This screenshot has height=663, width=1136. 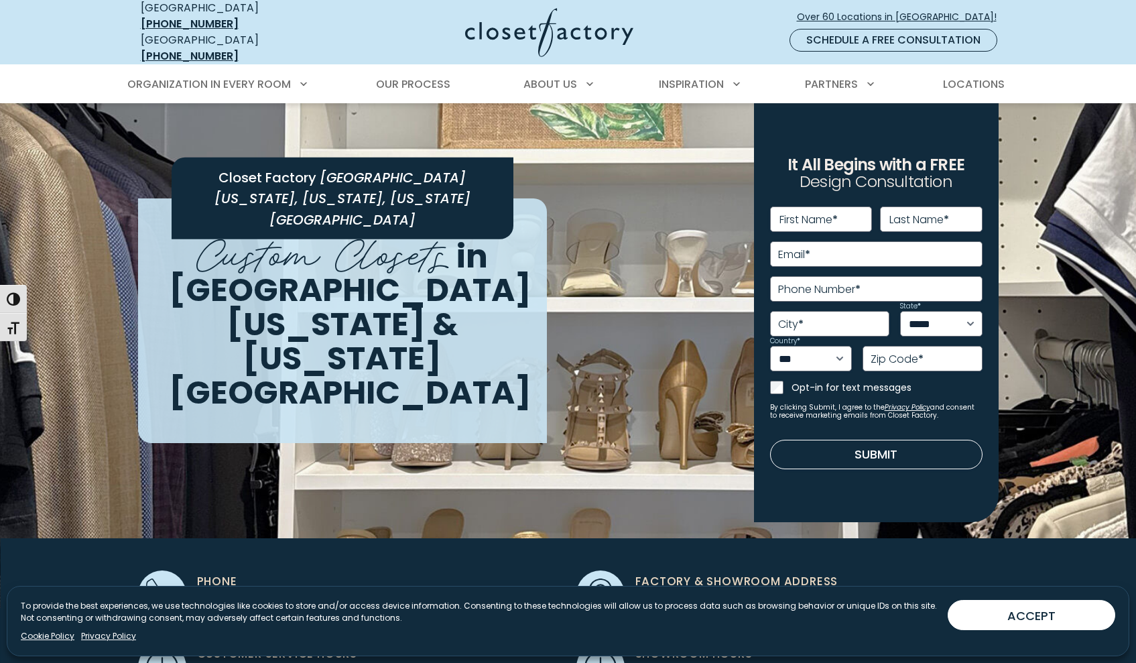 I want to click on span: Organization in Every Room, so click(x=209, y=84).